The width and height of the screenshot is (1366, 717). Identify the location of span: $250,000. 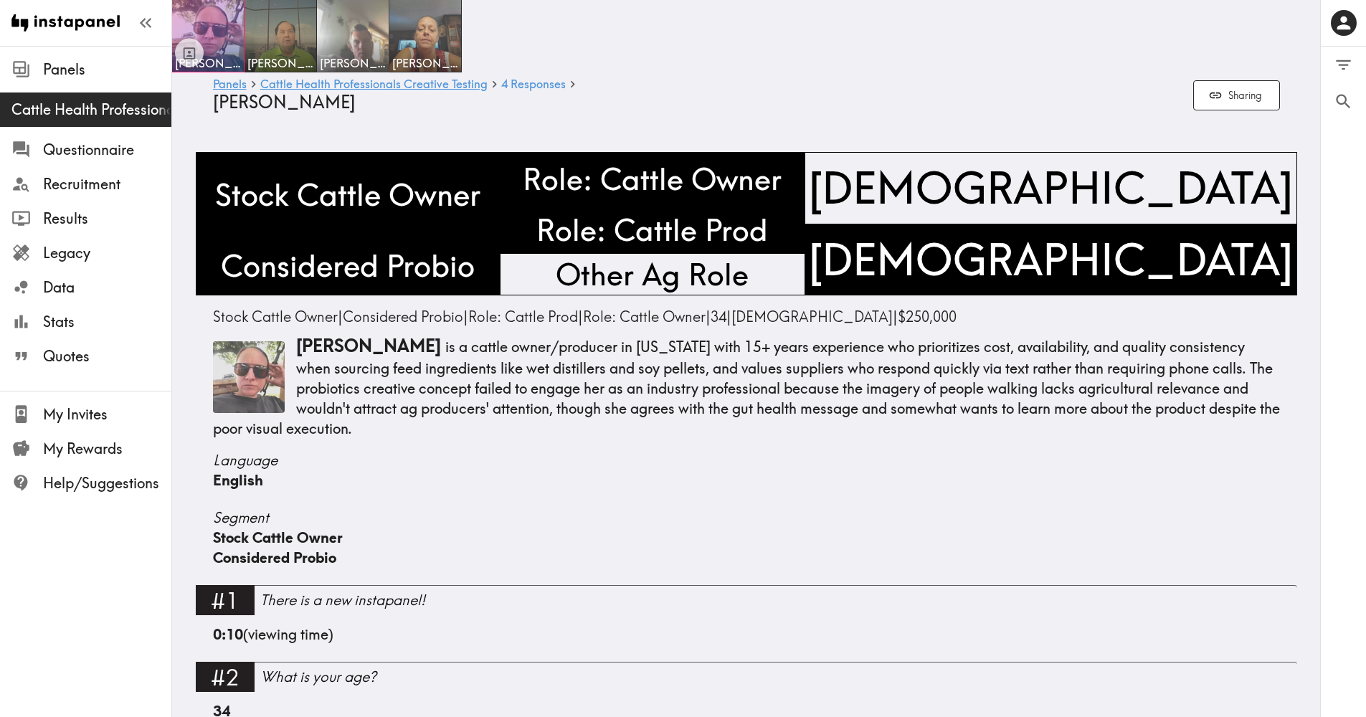
(927, 316).